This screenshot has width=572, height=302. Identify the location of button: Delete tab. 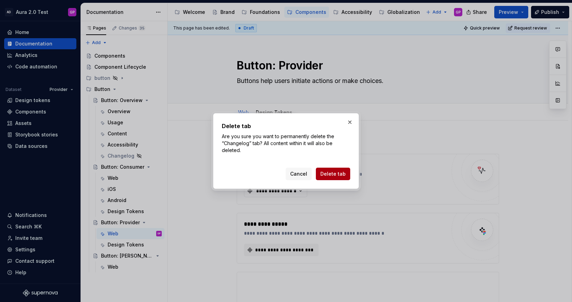
(333, 174).